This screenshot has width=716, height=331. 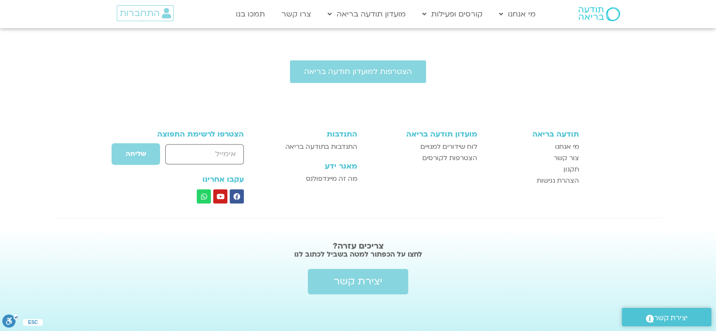 I want to click on a: הצהרת נגישות, so click(x=533, y=181).